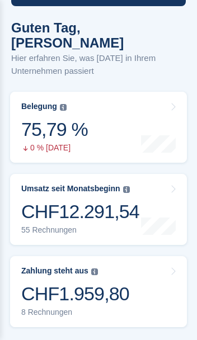 This screenshot has width=197, height=340. What do you see at coordinates (80, 230) in the screenshot?
I see `div: 55 Rechnungen` at bounding box center [80, 230].